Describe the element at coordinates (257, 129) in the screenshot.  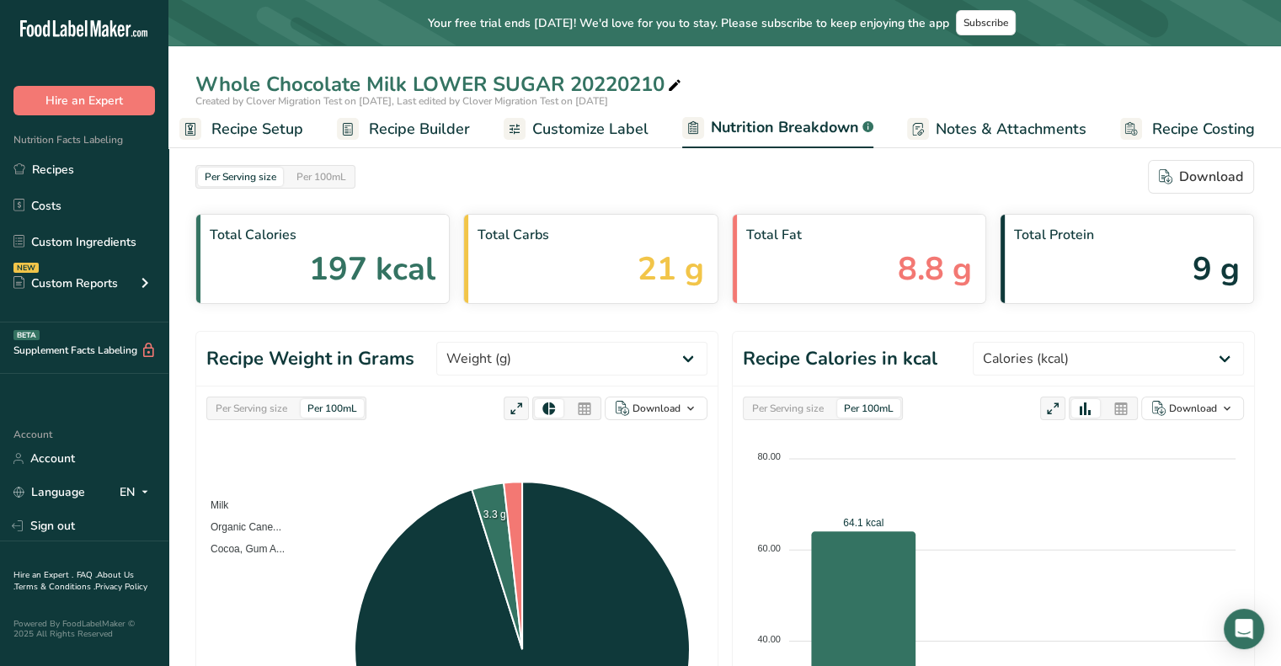
I see `span: Recipe Setup` at that location.